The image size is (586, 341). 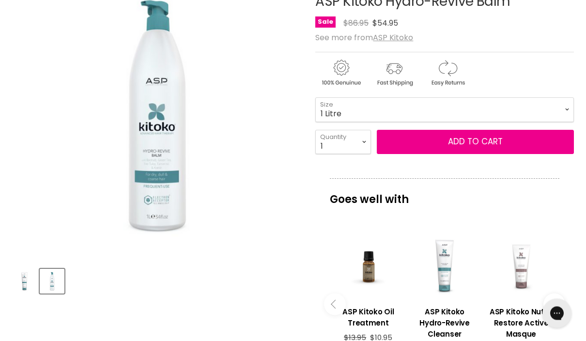 What do you see at coordinates (475, 142) in the screenshot?
I see `button: Add to cart` at bounding box center [475, 142].